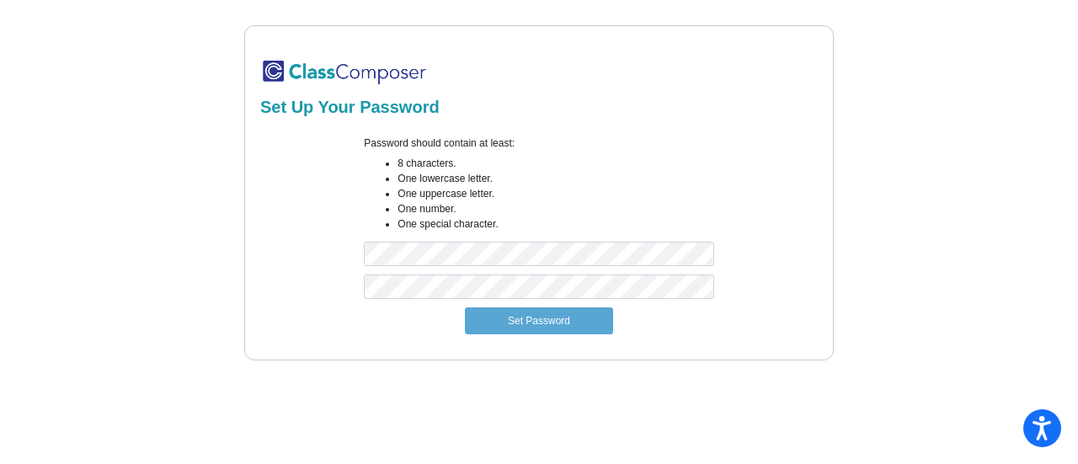 The height and width of the screenshot is (464, 1078). Describe the element at coordinates (555, 194) in the screenshot. I see `li: One uppercase letter.` at that location.